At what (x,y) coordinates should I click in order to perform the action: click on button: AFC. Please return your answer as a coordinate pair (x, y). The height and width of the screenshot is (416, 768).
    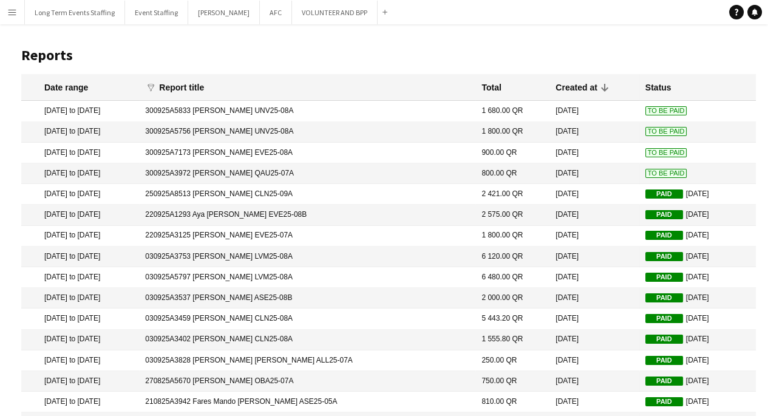
    Looking at the image, I should click on (276, 12).